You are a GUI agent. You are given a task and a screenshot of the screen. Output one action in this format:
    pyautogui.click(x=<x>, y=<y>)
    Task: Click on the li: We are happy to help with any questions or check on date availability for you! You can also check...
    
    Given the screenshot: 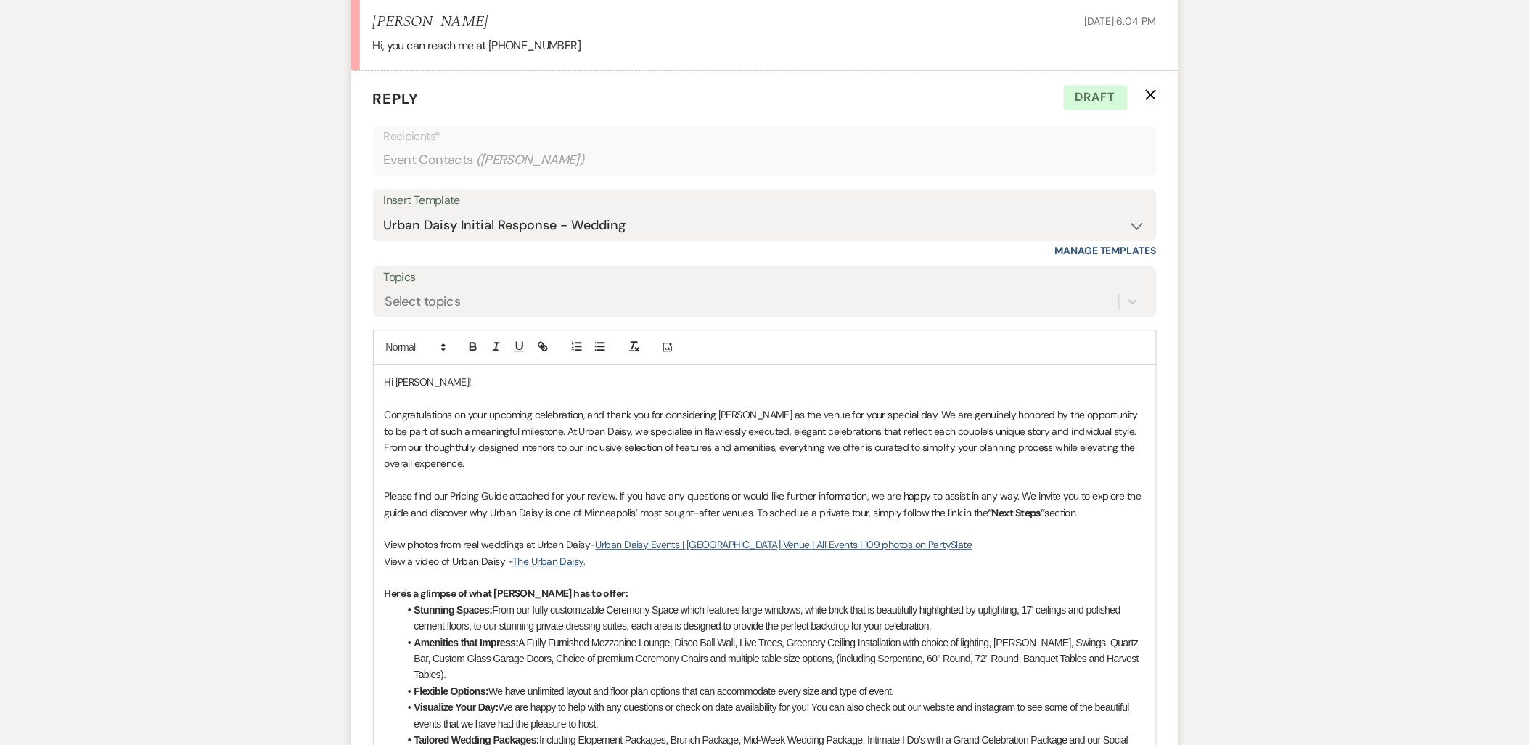 What is the action you would take?
    pyautogui.click(x=772, y=715)
    